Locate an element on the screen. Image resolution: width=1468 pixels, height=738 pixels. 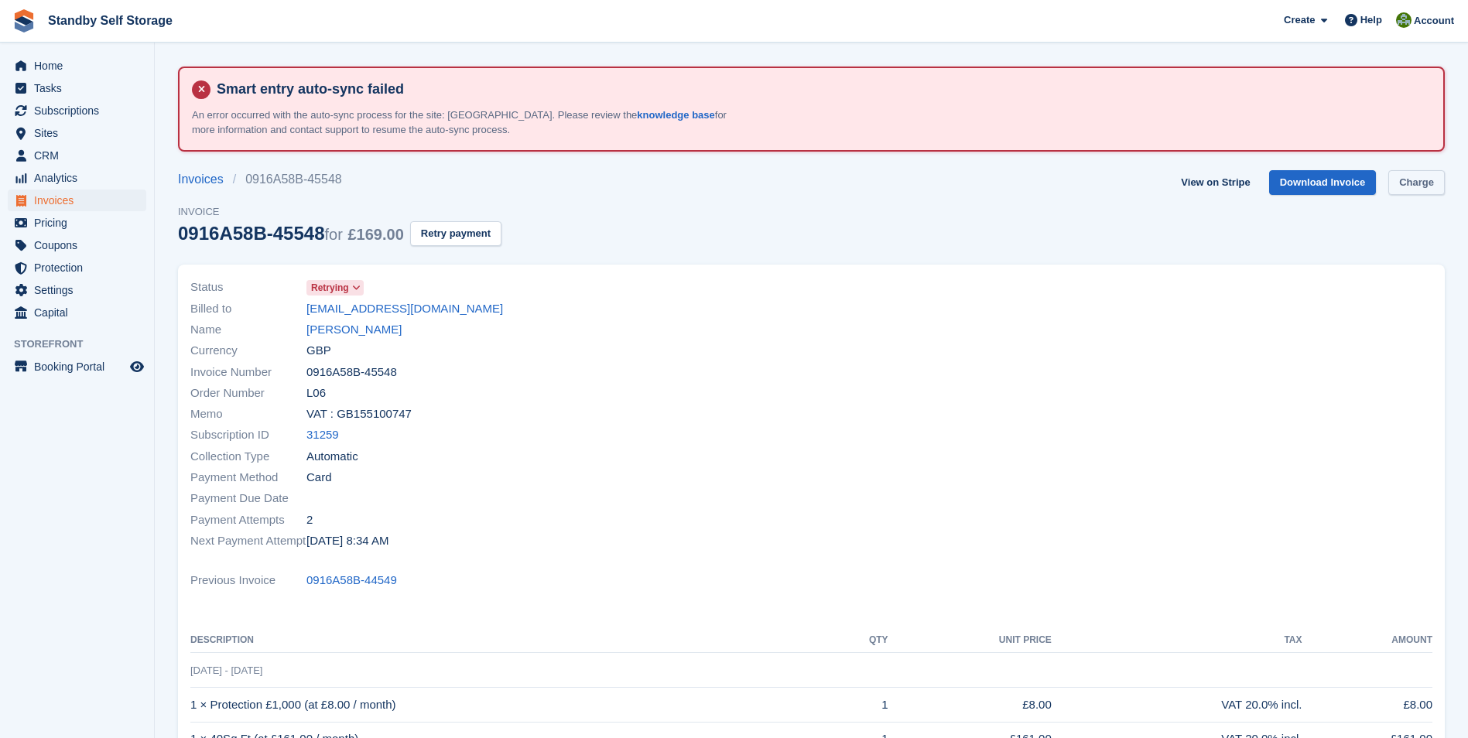
span: Card is located at coordinates (319, 477).